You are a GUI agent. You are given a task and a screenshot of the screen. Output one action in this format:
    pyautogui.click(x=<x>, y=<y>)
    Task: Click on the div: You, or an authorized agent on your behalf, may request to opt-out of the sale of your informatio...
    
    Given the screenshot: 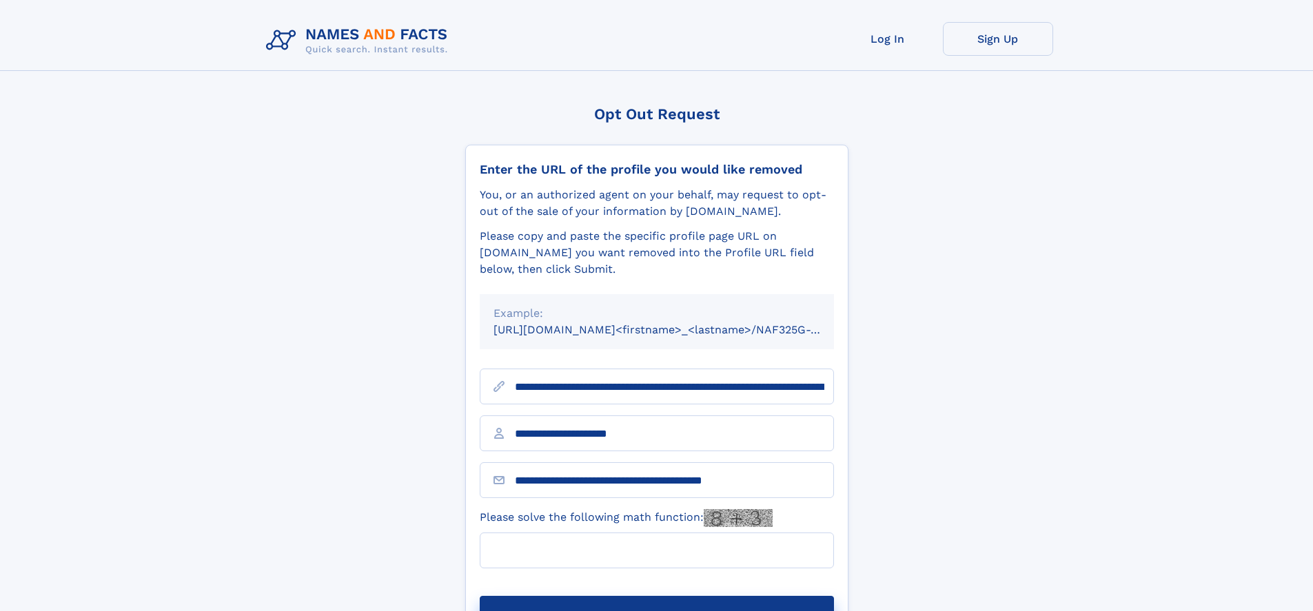 What is the action you would take?
    pyautogui.click(x=657, y=203)
    